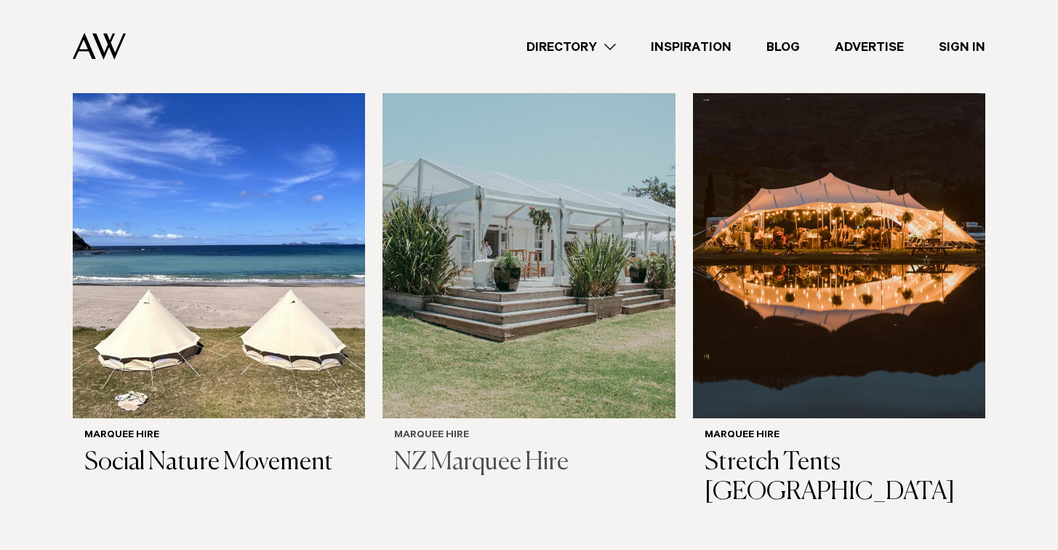 Image resolution: width=1058 pixels, height=550 pixels. What do you see at coordinates (869, 47) in the screenshot?
I see `a: Advertise` at bounding box center [869, 47].